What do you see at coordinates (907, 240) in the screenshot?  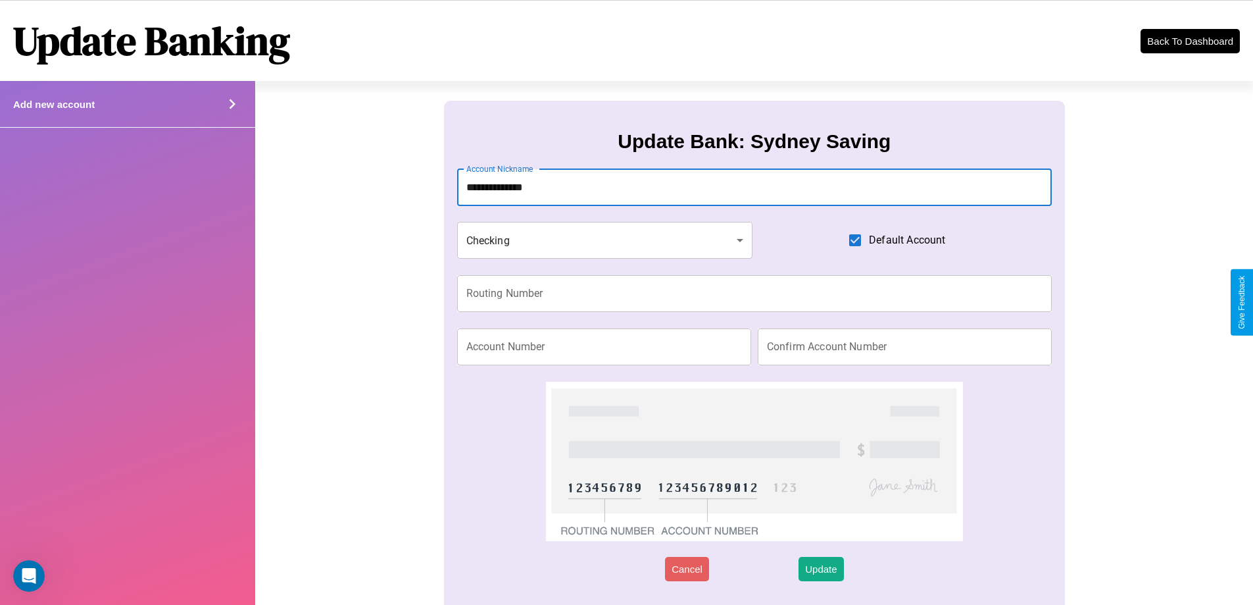 I see `span: Default Account` at bounding box center [907, 240].